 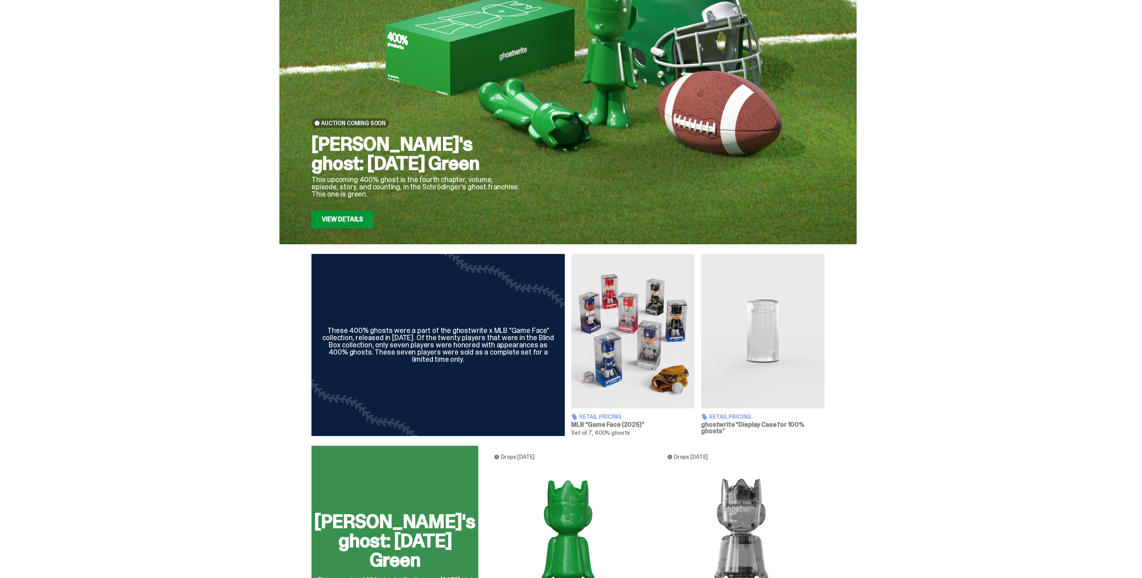 What do you see at coordinates (601, 433) in the screenshot?
I see `span: Set of 7, 400% ghosts` at bounding box center [601, 433].